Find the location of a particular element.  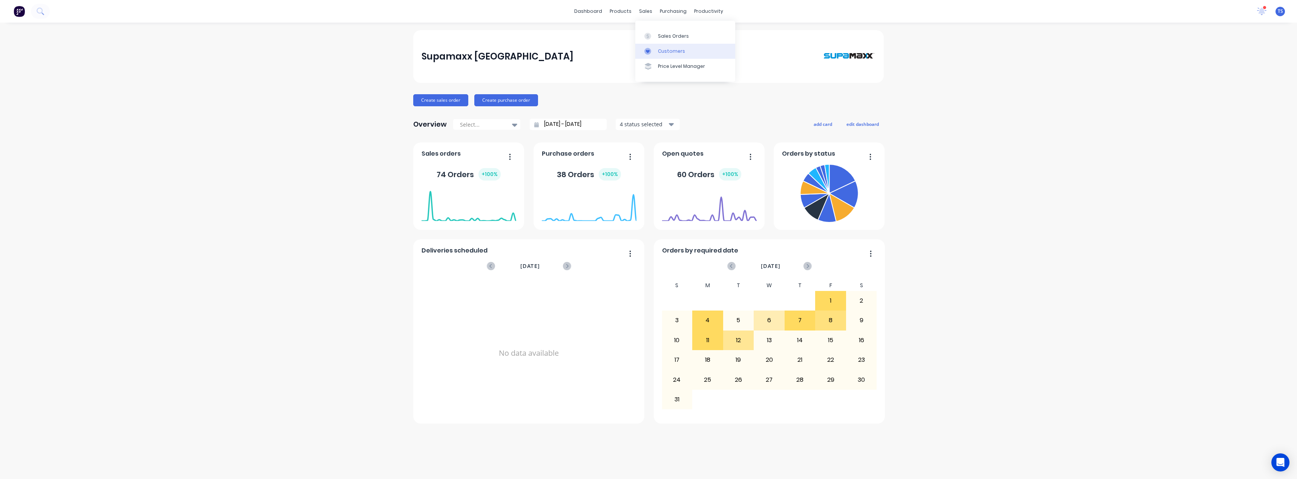

div: 19 is located at coordinates (739, 360).